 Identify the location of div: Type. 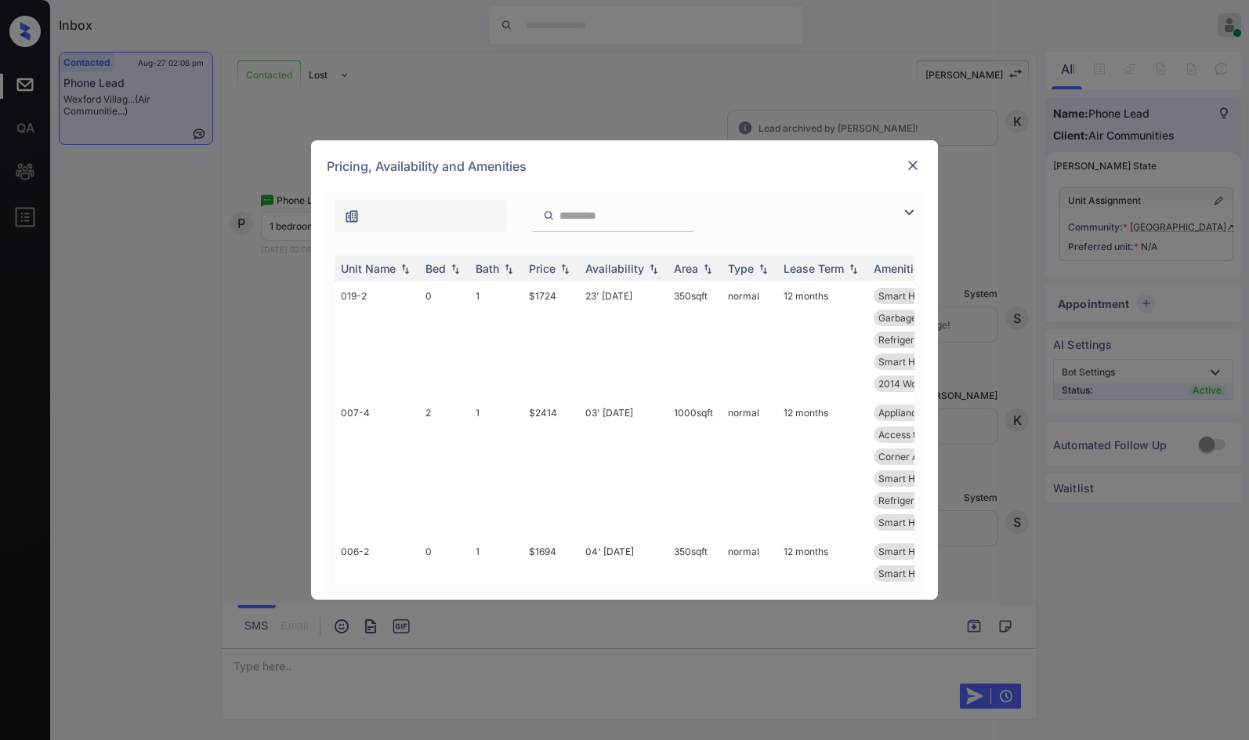
(741, 268).